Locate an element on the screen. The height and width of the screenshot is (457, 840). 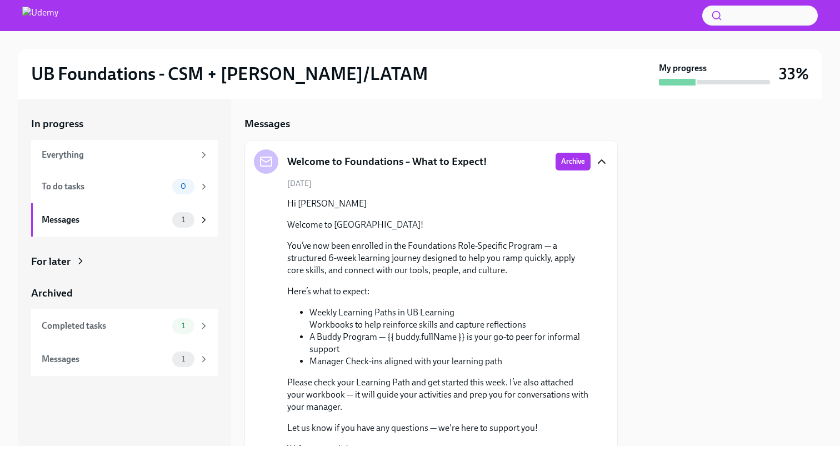
p: Please check your Learning Path and get started this week. I’ve also attached your workbook — it ... is located at coordinates (439, 395).